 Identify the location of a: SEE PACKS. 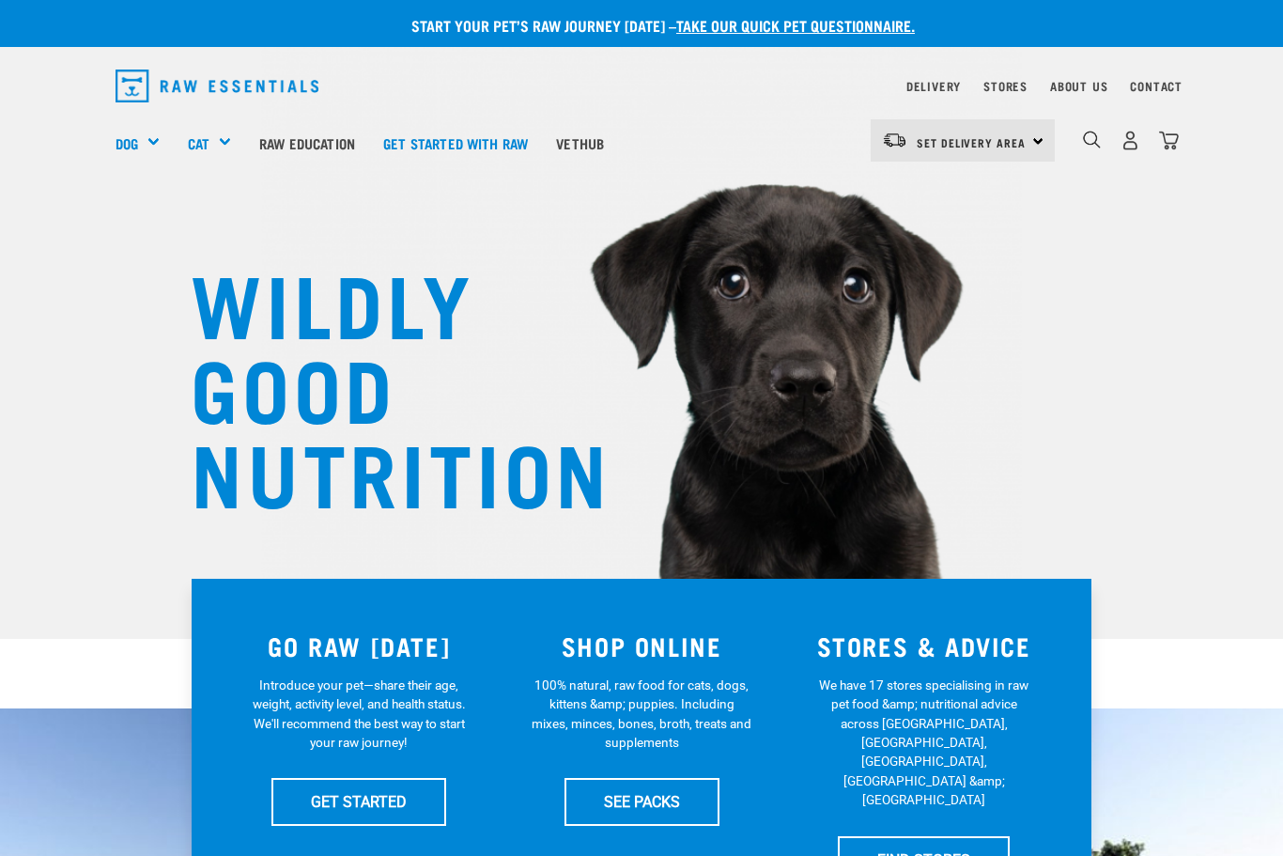
(642, 801).